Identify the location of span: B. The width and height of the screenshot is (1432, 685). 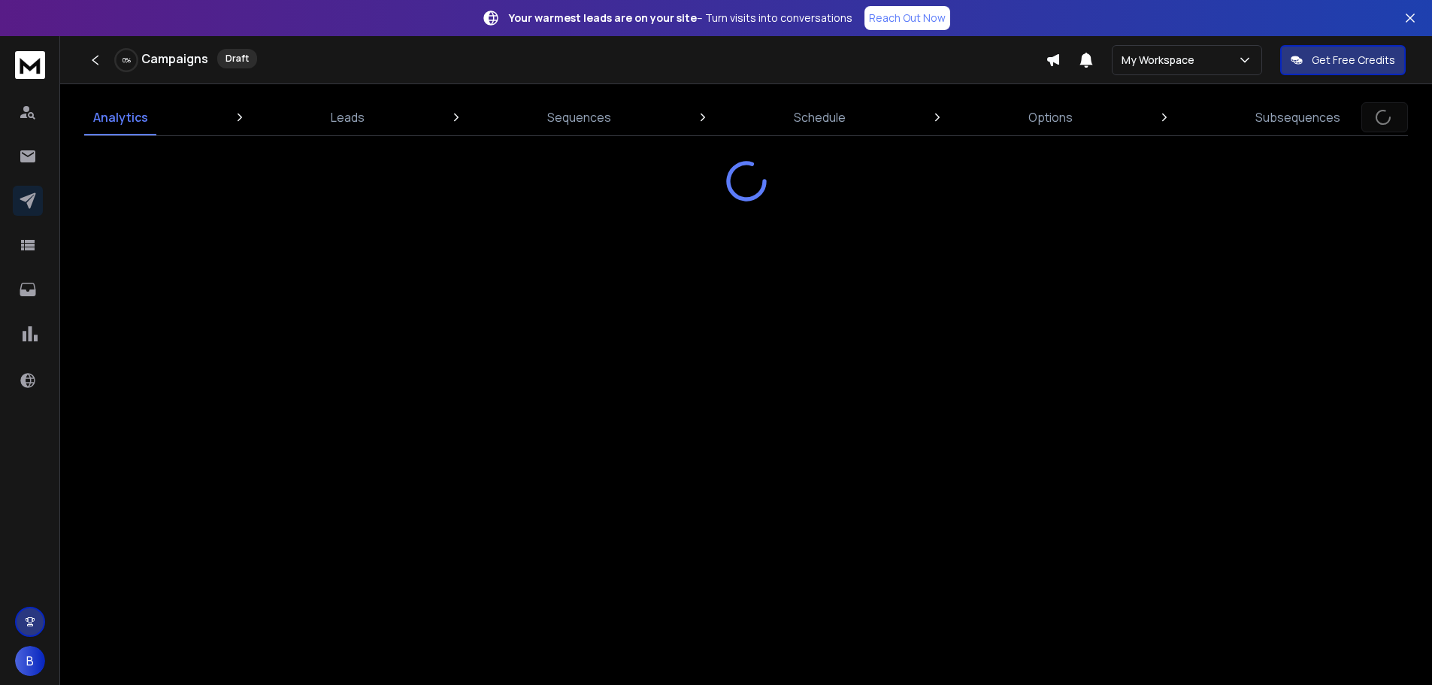
(30, 661).